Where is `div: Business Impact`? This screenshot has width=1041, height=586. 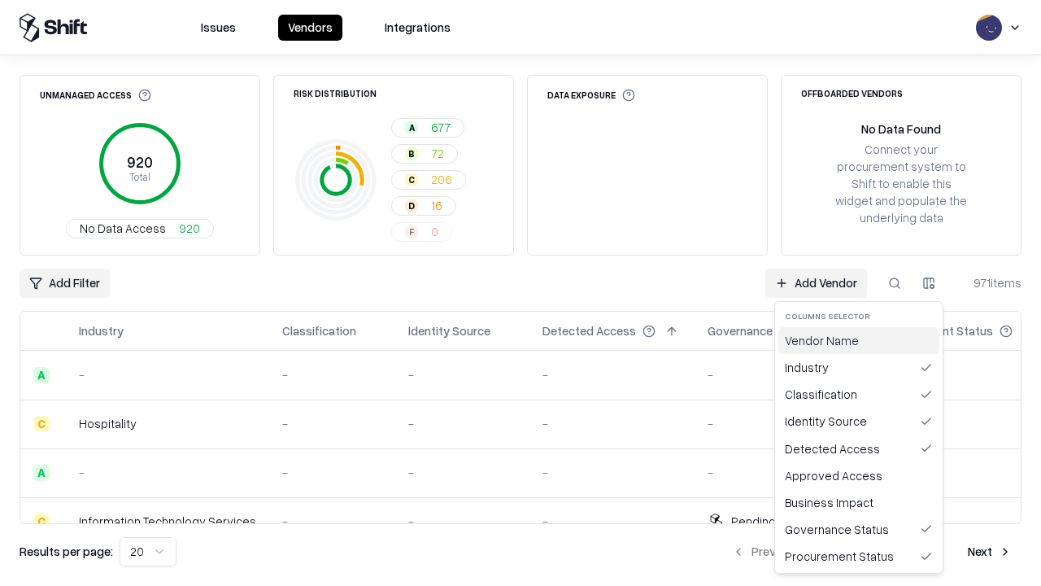
div: Business Impact is located at coordinates (859, 502).